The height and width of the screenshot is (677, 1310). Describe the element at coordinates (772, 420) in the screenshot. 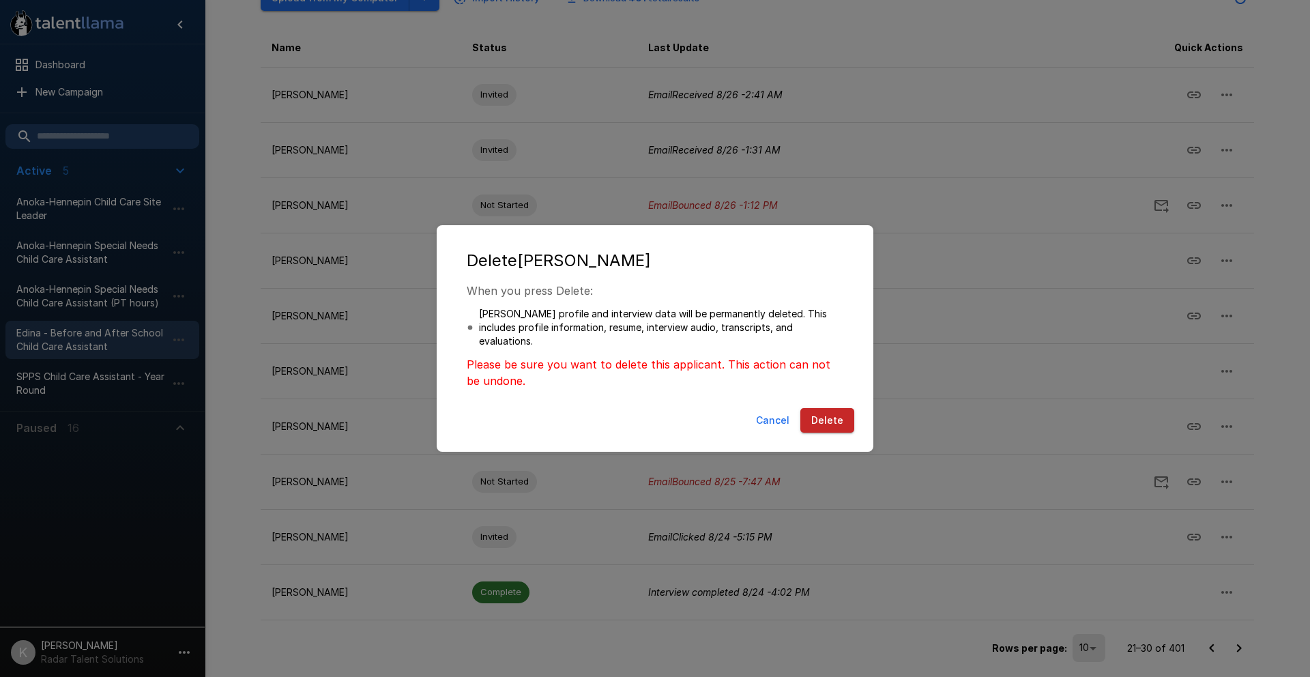

I see `button: Cancel` at that location.